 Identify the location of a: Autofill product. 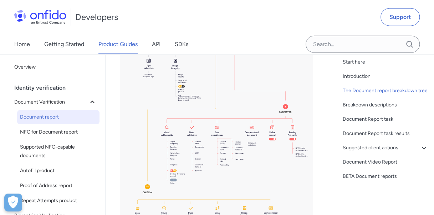
(58, 171).